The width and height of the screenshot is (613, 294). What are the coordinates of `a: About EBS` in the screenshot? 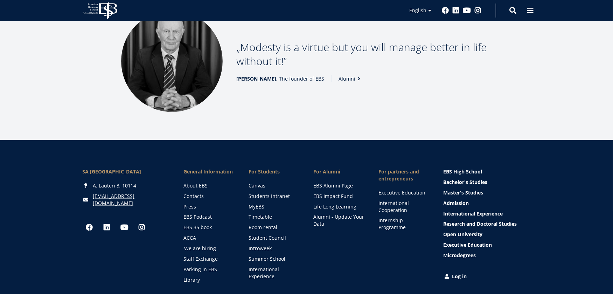 It's located at (209, 186).